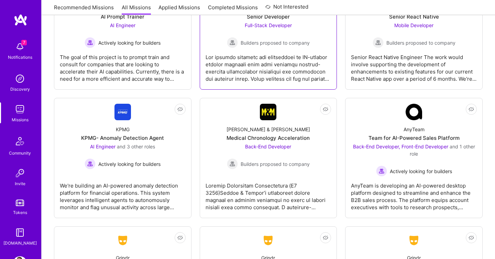  What do you see at coordinates (286, 9) in the screenshot?
I see `a: Not Interested` at bounding box center [286, 9].